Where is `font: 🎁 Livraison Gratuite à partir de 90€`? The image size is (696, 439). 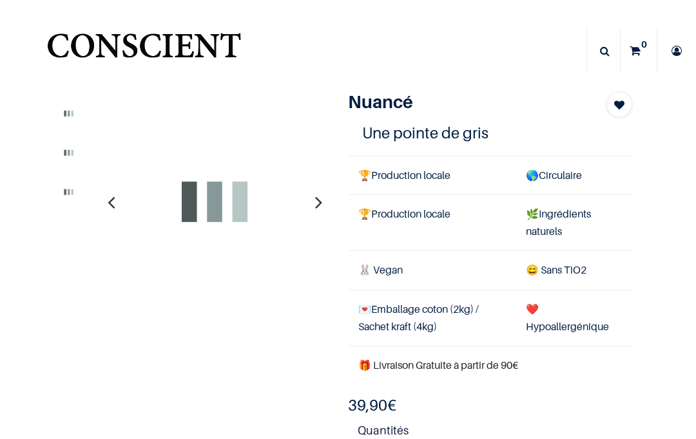 font: 🎁 Livraison Gratuite à partir de 90€ is located at coordinates (438, 365).